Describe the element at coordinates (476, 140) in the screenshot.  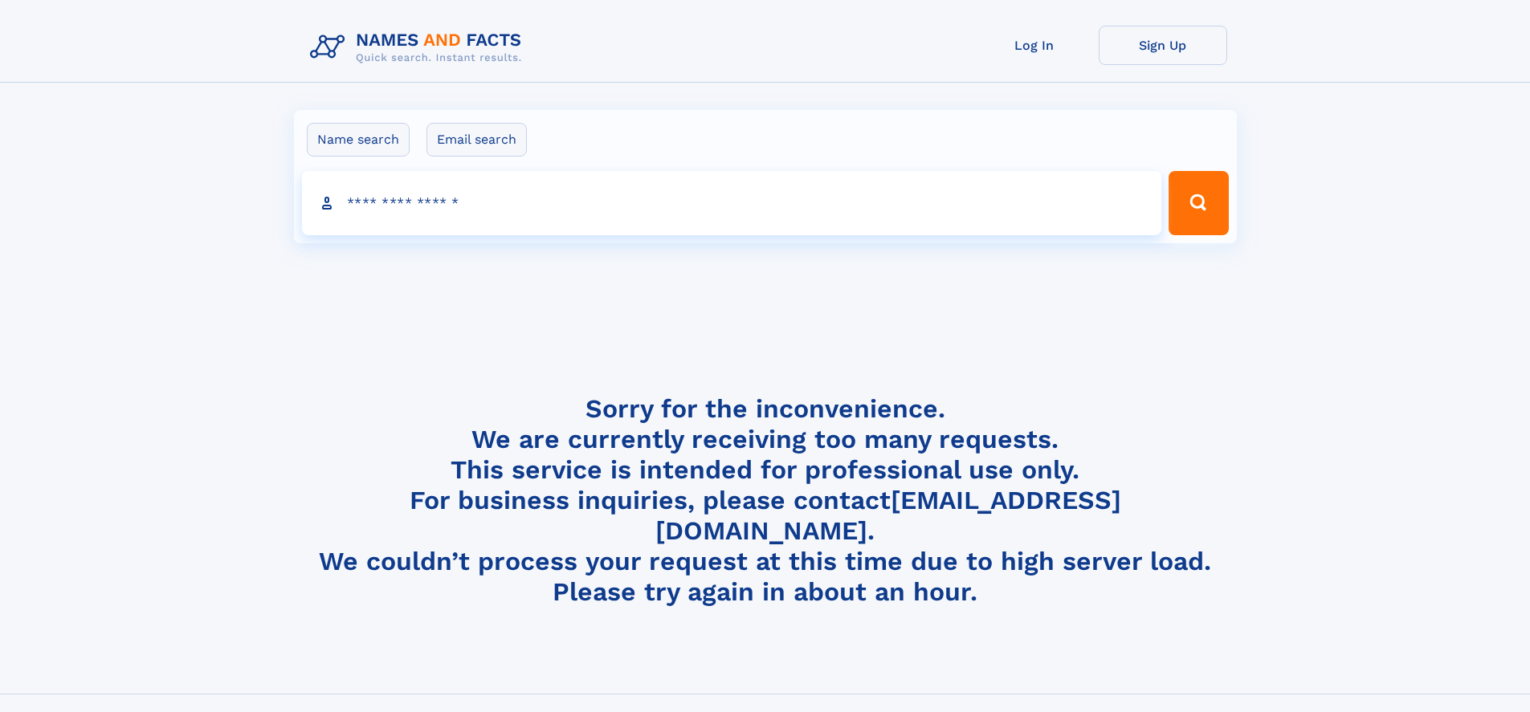
I see `label: Email search` at that location.